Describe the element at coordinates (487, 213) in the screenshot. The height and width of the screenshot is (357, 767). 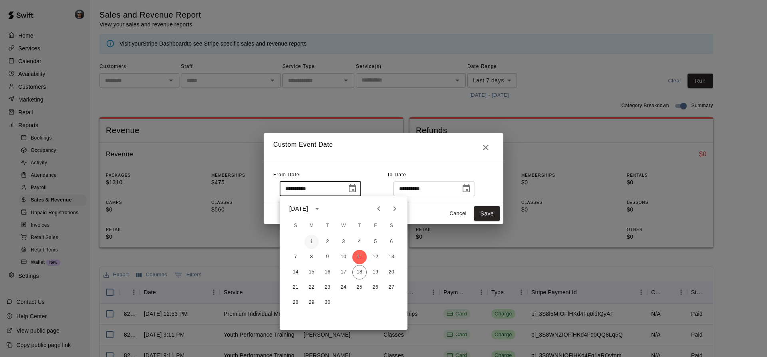
I see `button: Save` at that location.